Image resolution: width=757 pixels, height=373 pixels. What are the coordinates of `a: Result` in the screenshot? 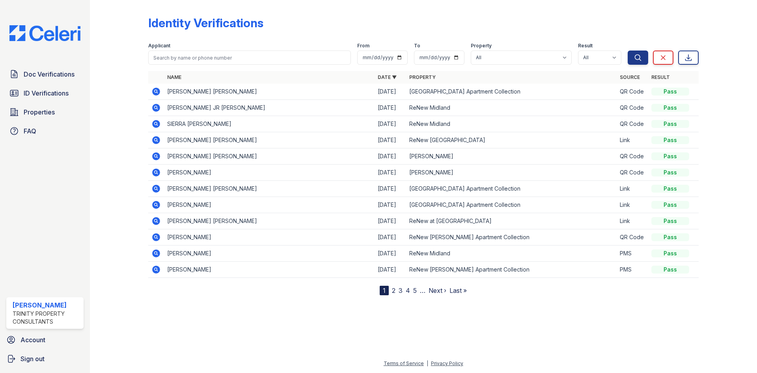 It's located at (661, 77).